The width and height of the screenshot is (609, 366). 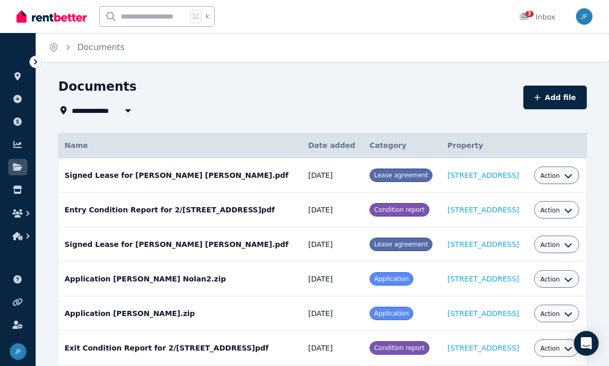 What do you see at coordinates (402, 145) in the screenshot?
I see `th: Category` at bounding box center [402, 145].